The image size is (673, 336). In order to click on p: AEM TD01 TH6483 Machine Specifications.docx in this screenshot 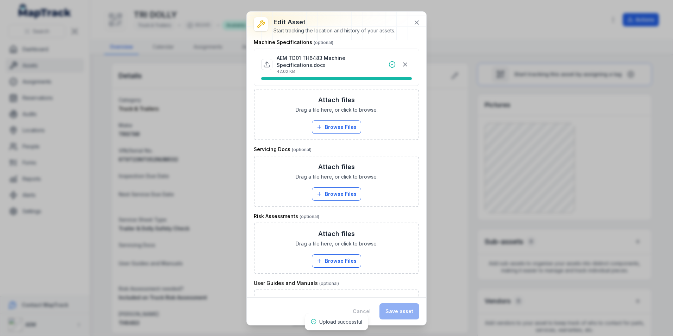, I will do `click(333, 62)`.